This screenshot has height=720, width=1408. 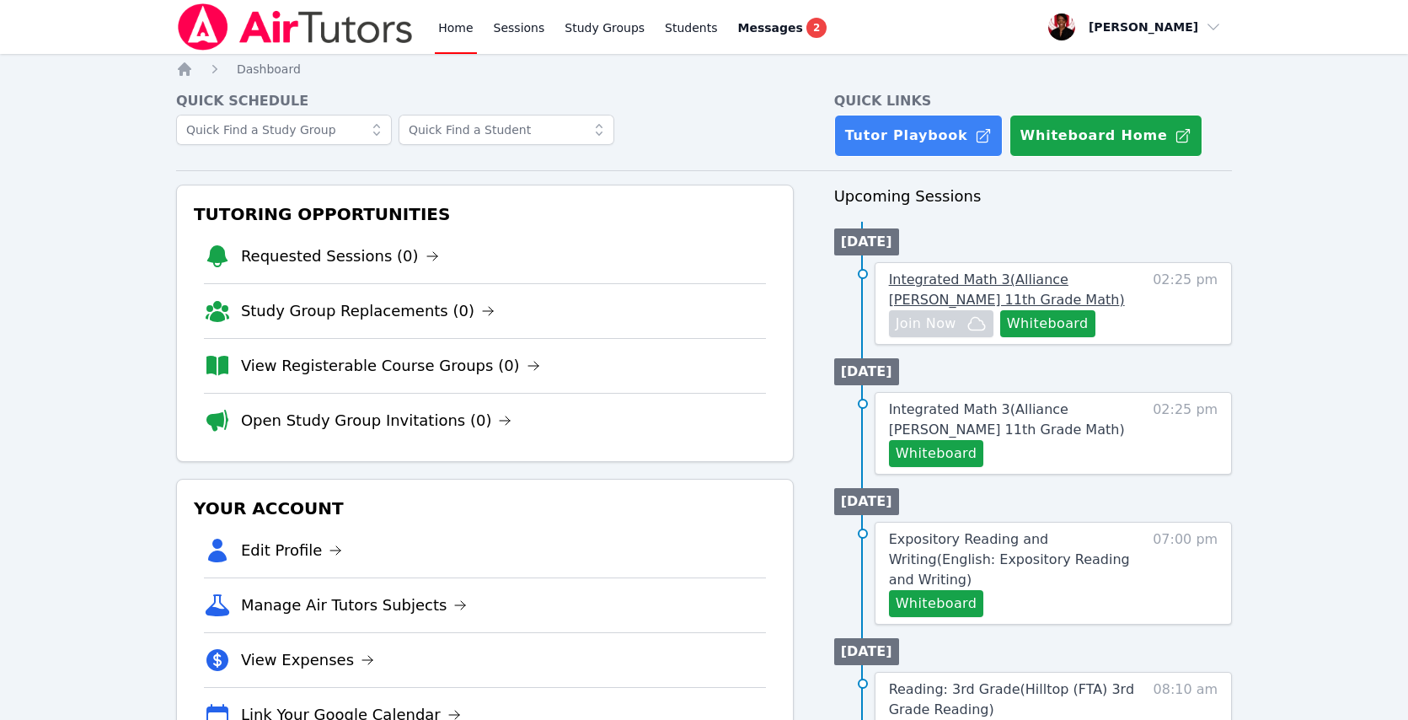 I want to click on span: Expository Reading and Writing ( English: Expository Reading and Writing ), so click(x=1010, y=559).